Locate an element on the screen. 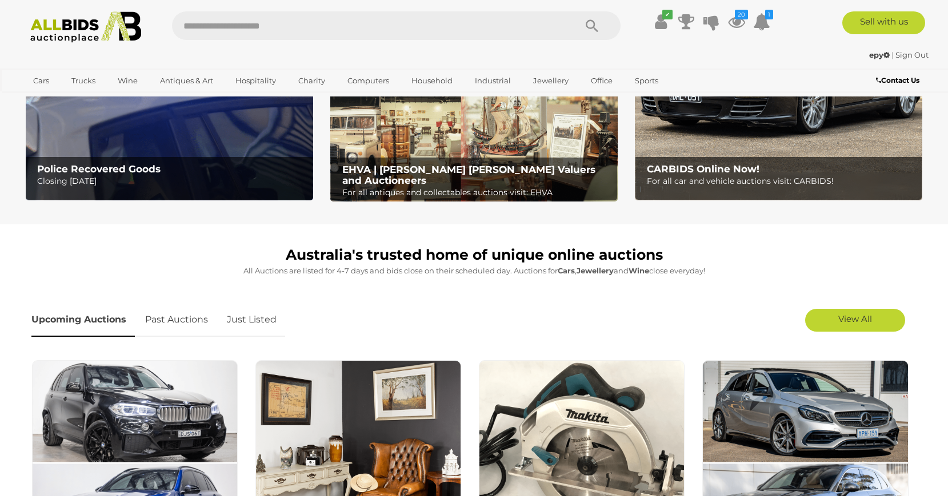 This screenshot has width=948, height=496. b: Contact Us is located at coordinates (897, 80).